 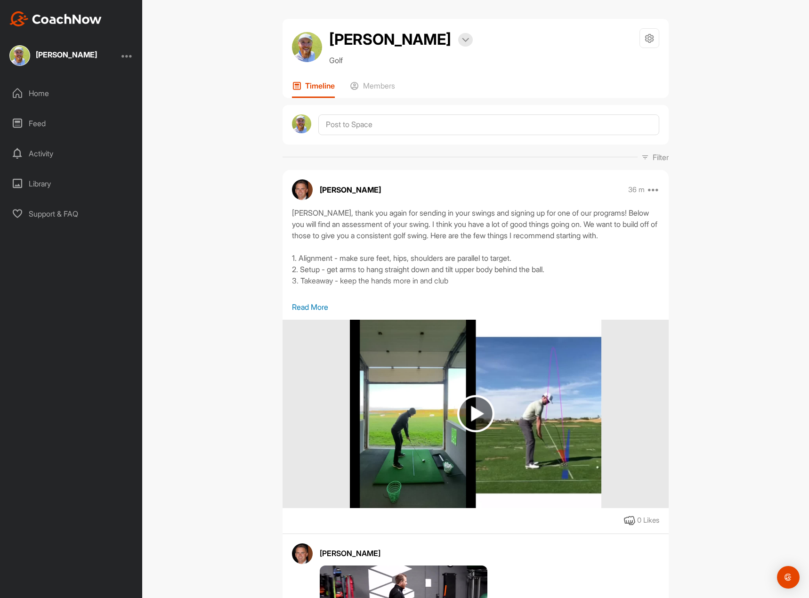 I want to click on img: square_367522aebf3a0a24a85e830f3313bc72.jpg, so click(x=20, y=56).